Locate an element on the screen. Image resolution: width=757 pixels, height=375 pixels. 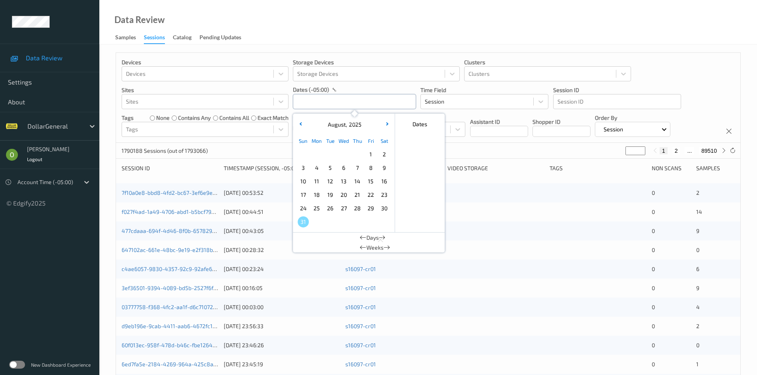
div: Choose Monday July 28 of 2025 is located at coordinates (317, 155).